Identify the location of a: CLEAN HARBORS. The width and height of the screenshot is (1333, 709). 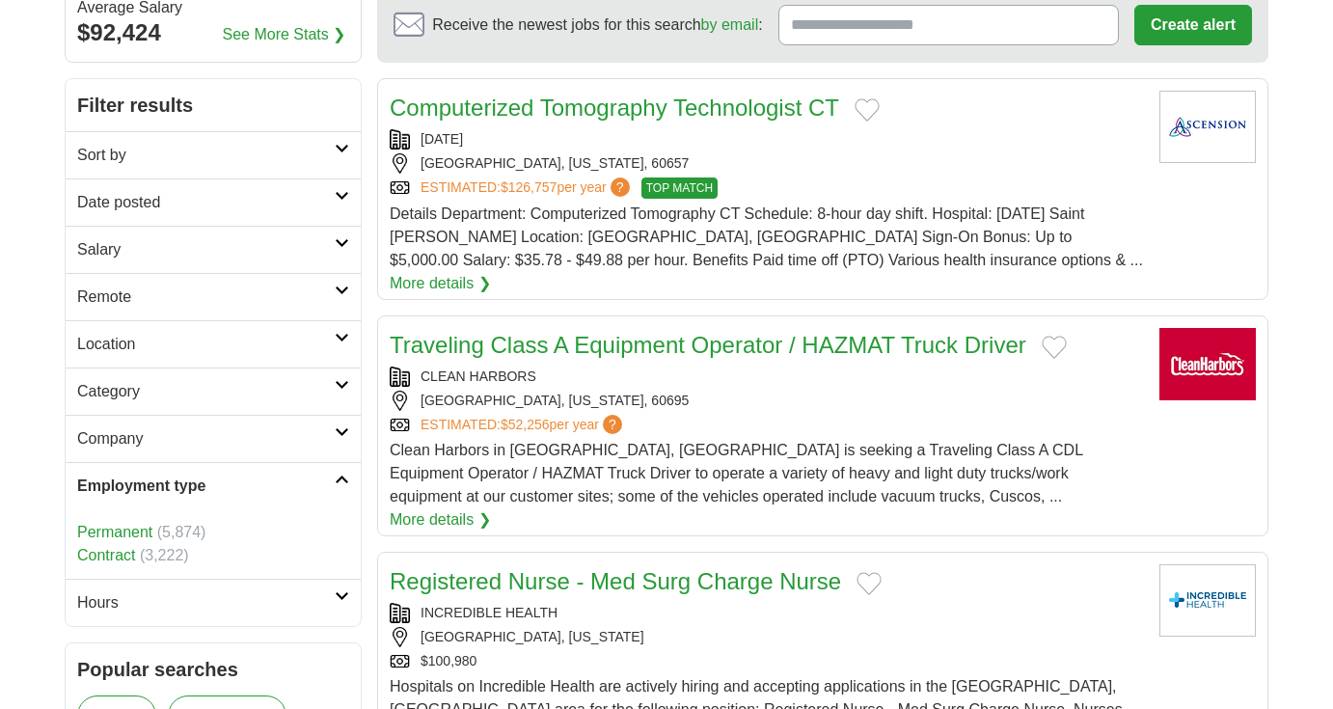
(478, 376).